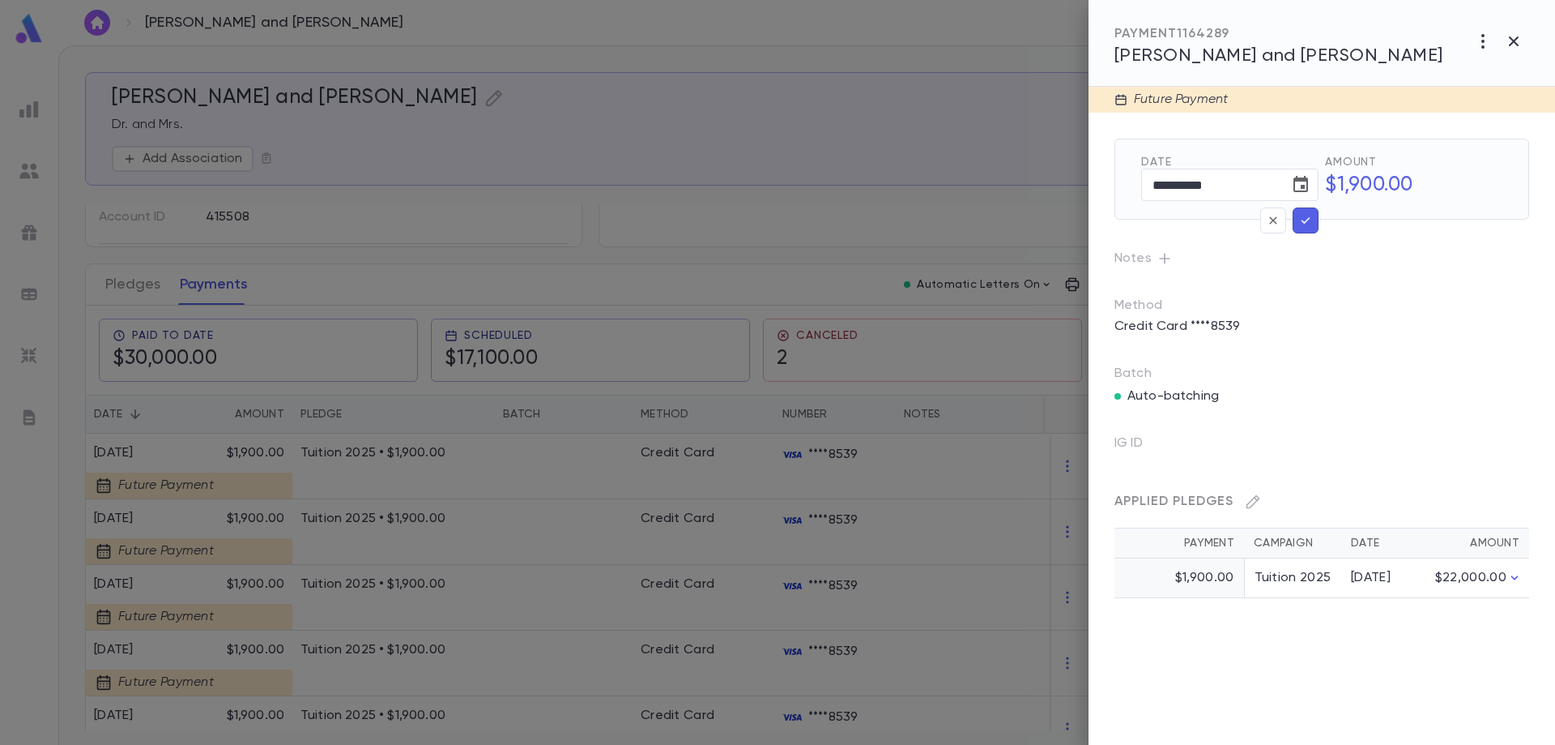 This screenshot has height=745, width=1555. Describe the element at coordinates (1180, 543) in the screenshot. I see `th: Payment` at that location.